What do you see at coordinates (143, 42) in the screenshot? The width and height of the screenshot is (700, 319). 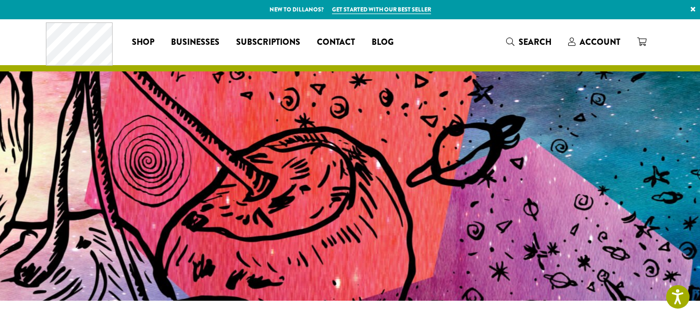 I see `span: Shop` at bounding box center [143, 42].